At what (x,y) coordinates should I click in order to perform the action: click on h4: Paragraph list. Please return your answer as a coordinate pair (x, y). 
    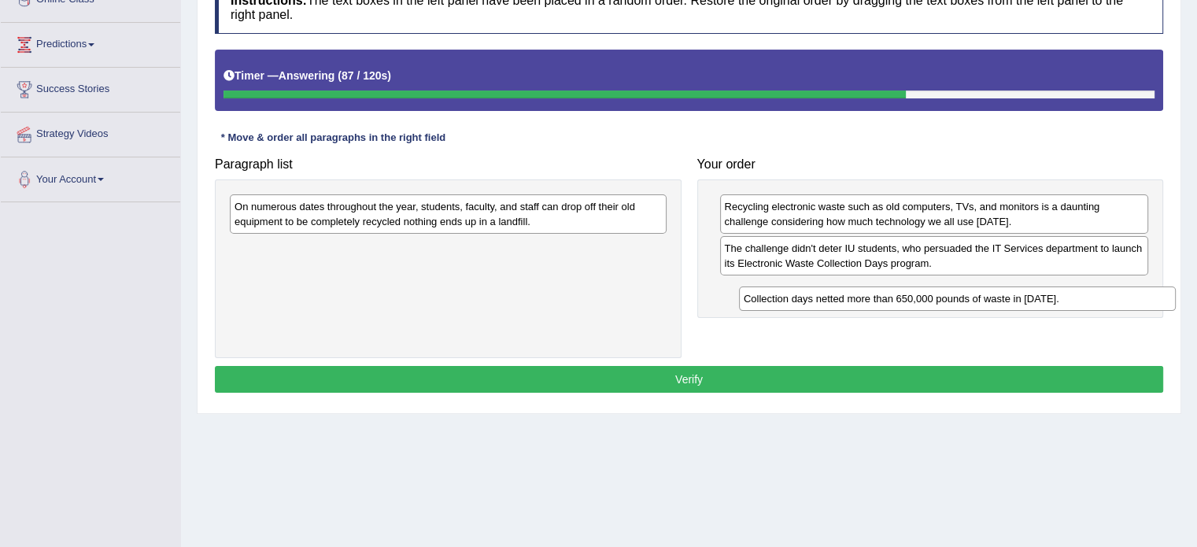
    Looking at the image, I should click on (448, 165).